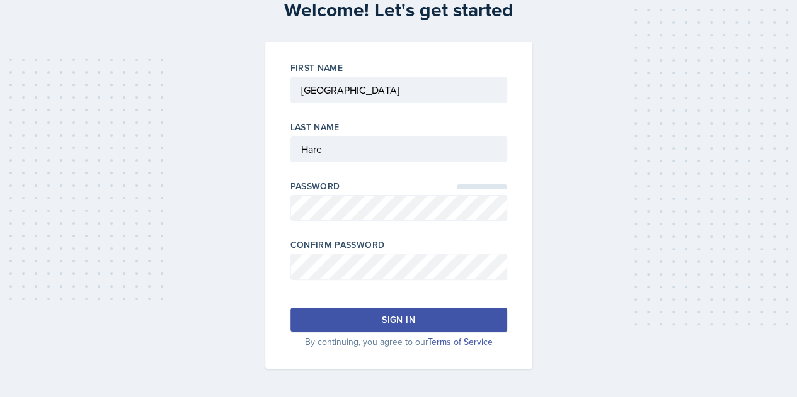 This screenshot has width=797, height=397. I want to click on label: Confirm Password, so click(338, 245).